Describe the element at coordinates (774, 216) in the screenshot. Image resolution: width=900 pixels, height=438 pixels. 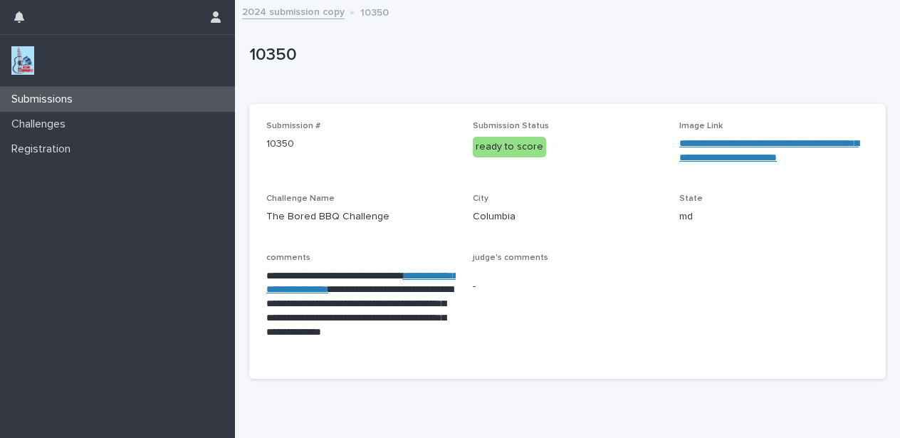
I see `p: md` at that location.